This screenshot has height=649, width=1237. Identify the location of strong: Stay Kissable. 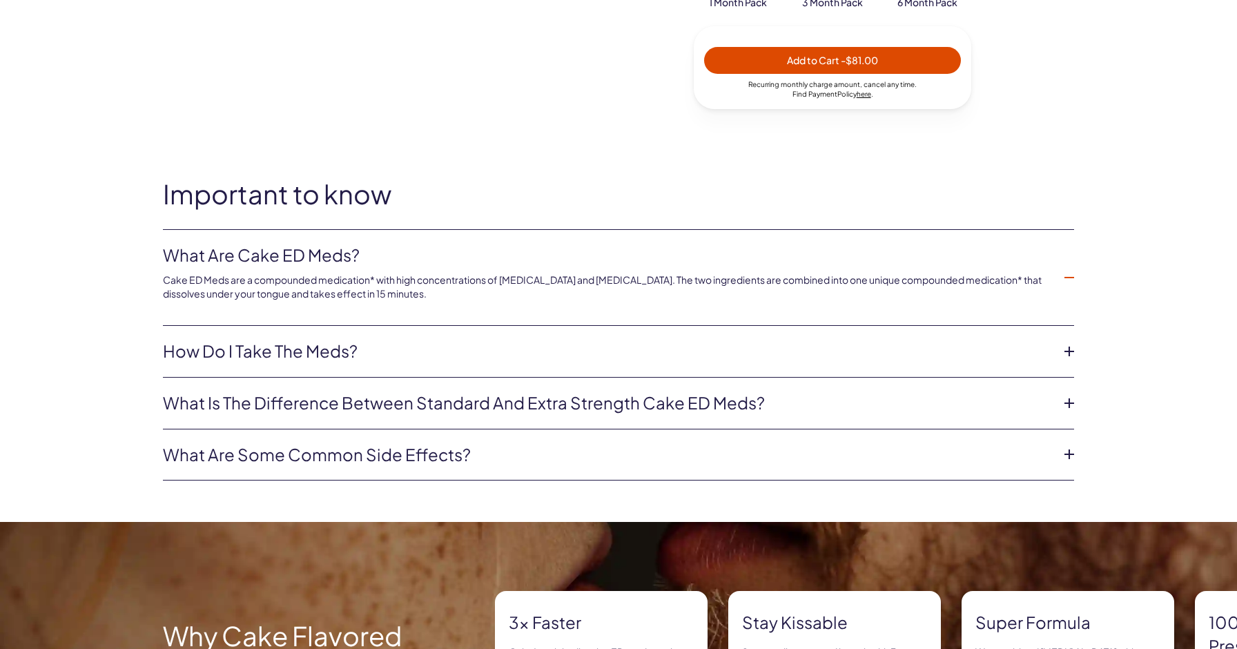
(835, 623).